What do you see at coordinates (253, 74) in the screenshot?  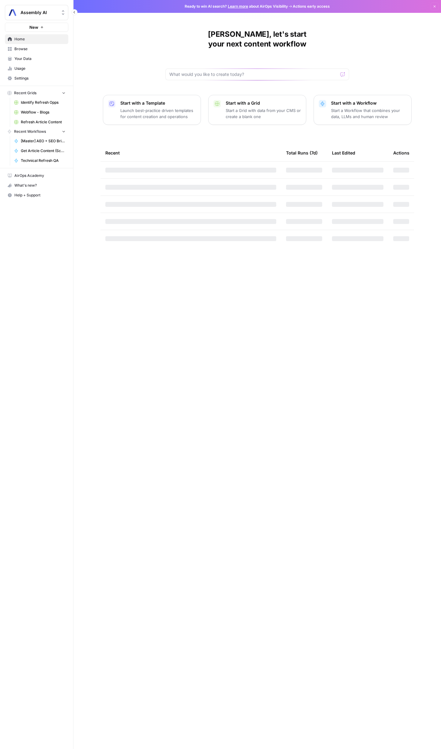 I see `input: What would you like to create today?` at bounding box center [253, 74].